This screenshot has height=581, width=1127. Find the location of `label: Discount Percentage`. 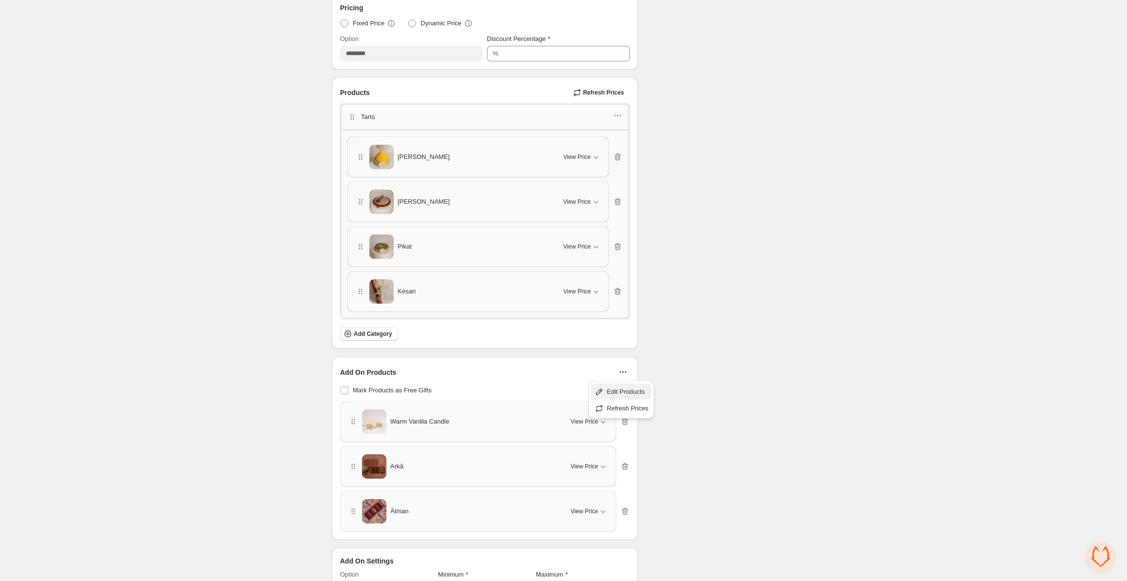

label: Discount Percentage is located at coordinates (518, 39).